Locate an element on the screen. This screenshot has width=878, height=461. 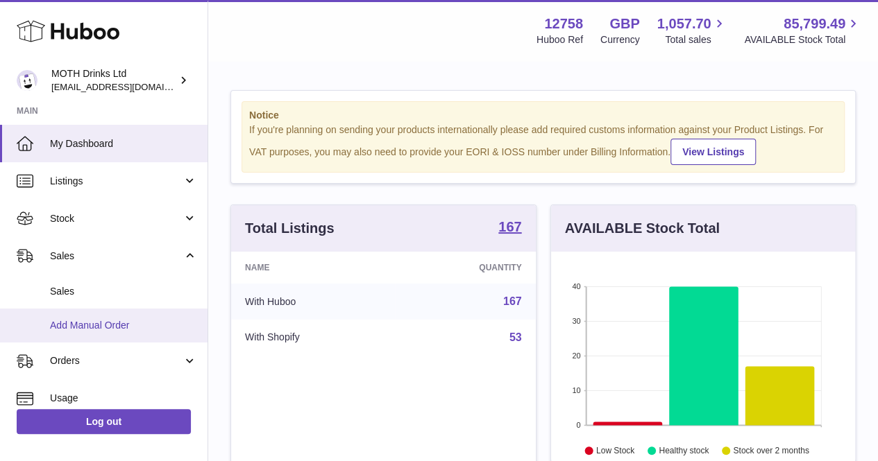
td: With Shopify is located at coordinates (313, 338).